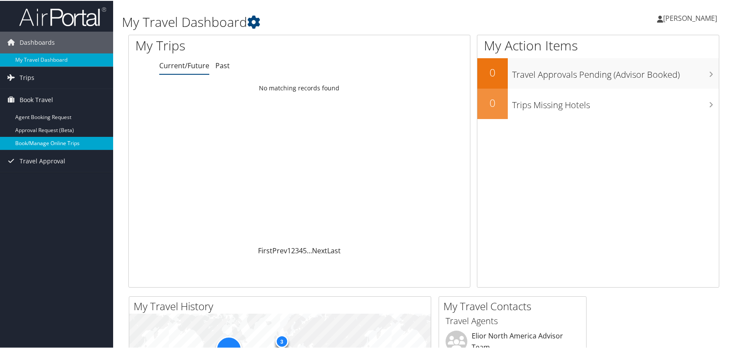 The image size is (731, 348). I want to click on a: 1, so click(289, 250).